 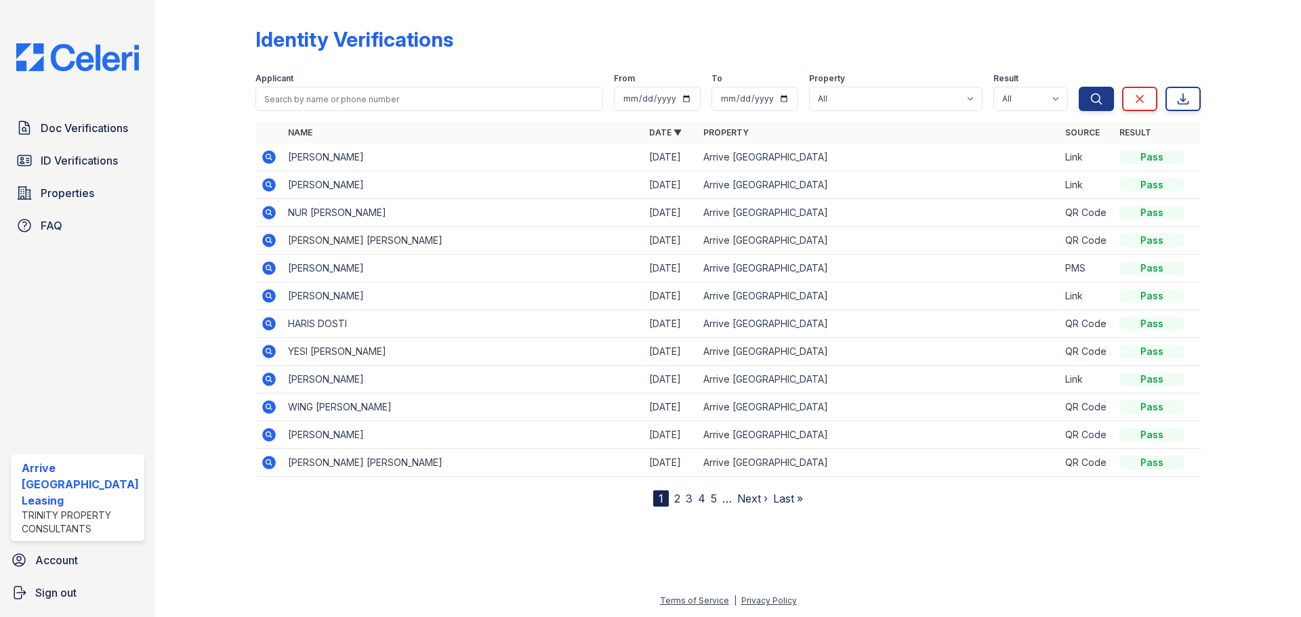 What do you see at coordinates (661, 499) in the screenshot?
I see `div: 1` at bounding box center [661, 499].